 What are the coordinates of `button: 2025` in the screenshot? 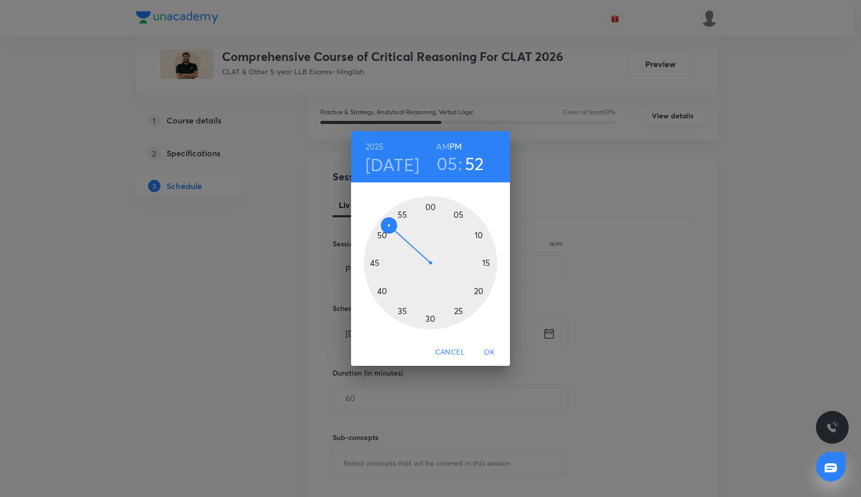 It's located at (375, 147).